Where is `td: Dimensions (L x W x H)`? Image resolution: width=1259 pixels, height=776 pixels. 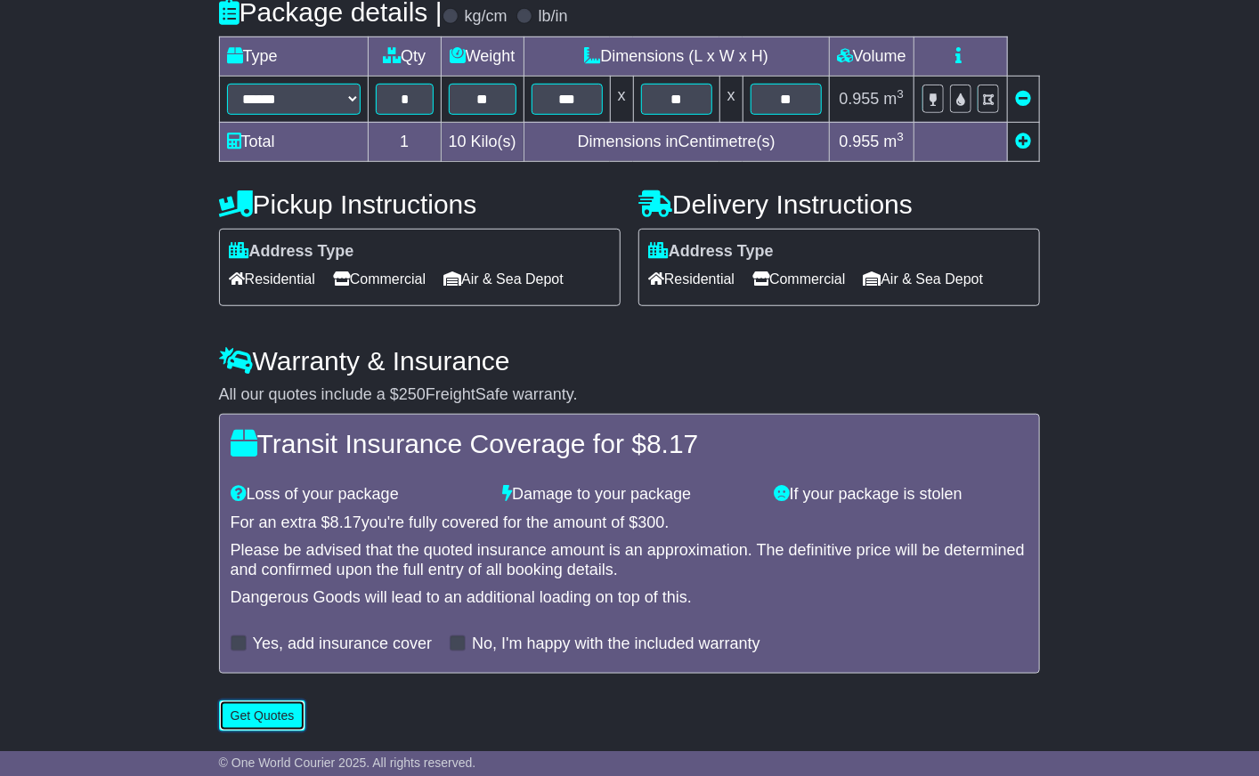 td: Dimensions (L x W x H) is located at coordinates (676, 56).